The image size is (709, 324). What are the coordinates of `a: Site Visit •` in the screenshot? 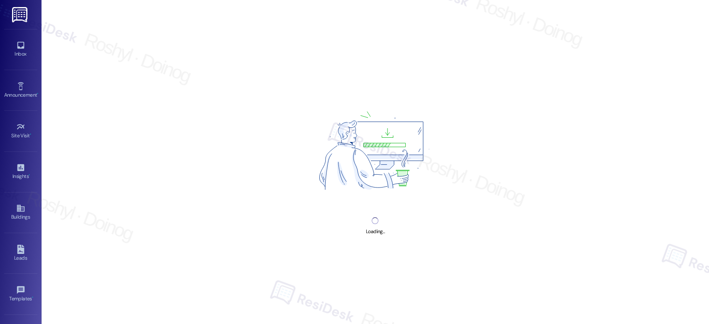 It's located at (21, 131).